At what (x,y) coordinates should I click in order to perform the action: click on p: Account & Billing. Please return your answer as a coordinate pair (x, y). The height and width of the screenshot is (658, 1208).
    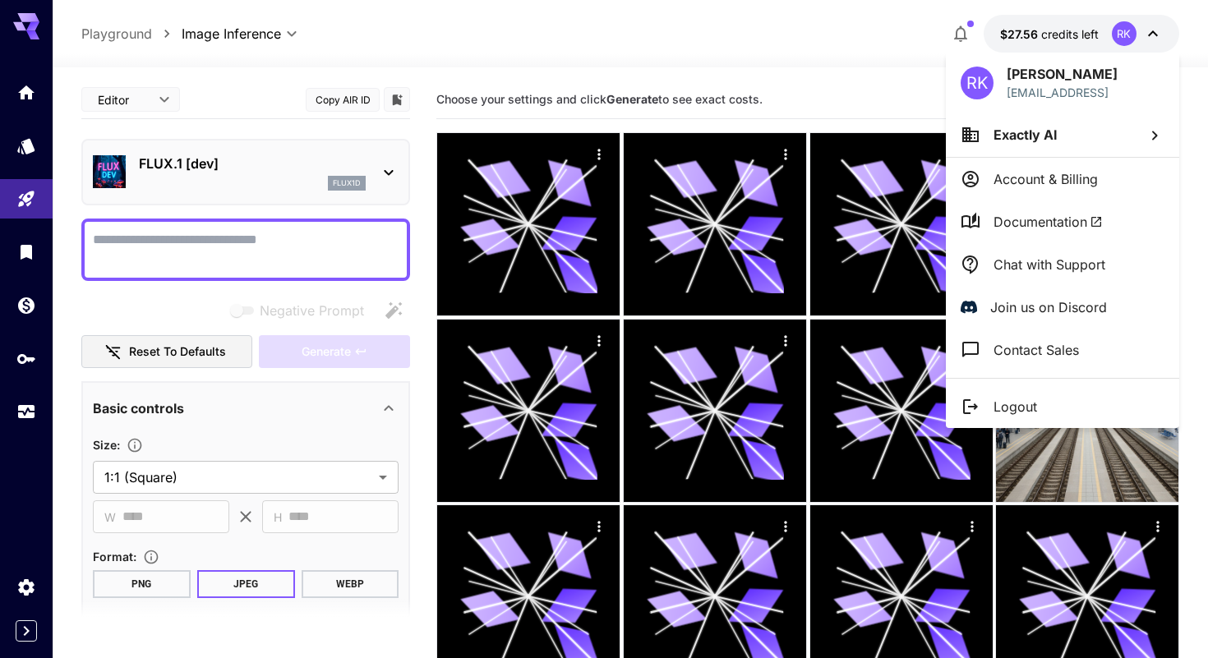
    Looking at the image, I should click on (1045, 179).